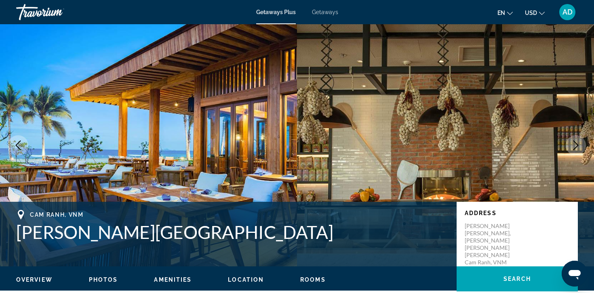  Describe the element at coordinates (103, 280) in the screenshot. I see `span: Photos` at that location.